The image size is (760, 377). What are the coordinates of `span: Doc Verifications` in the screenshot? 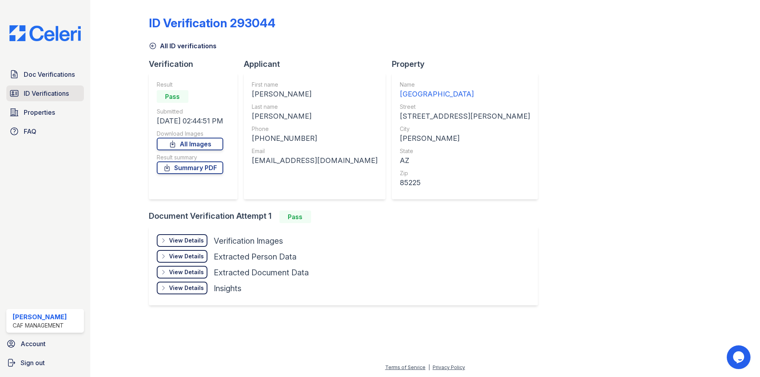 It's located at (49, 74).